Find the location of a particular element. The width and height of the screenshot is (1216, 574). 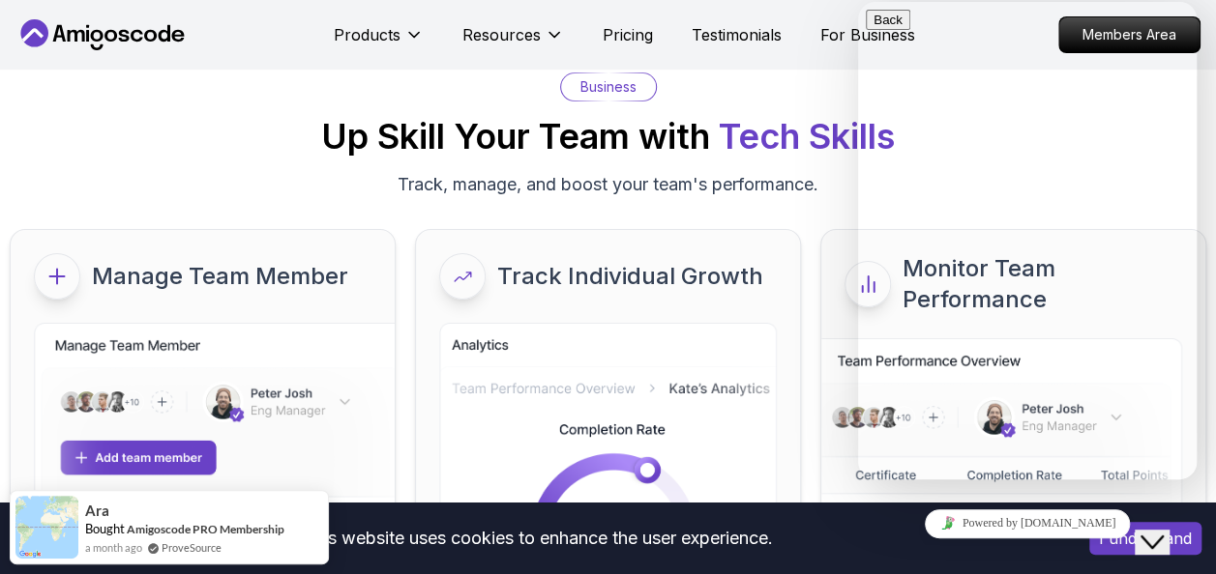

button: Back is located at coordinates (30, 17).